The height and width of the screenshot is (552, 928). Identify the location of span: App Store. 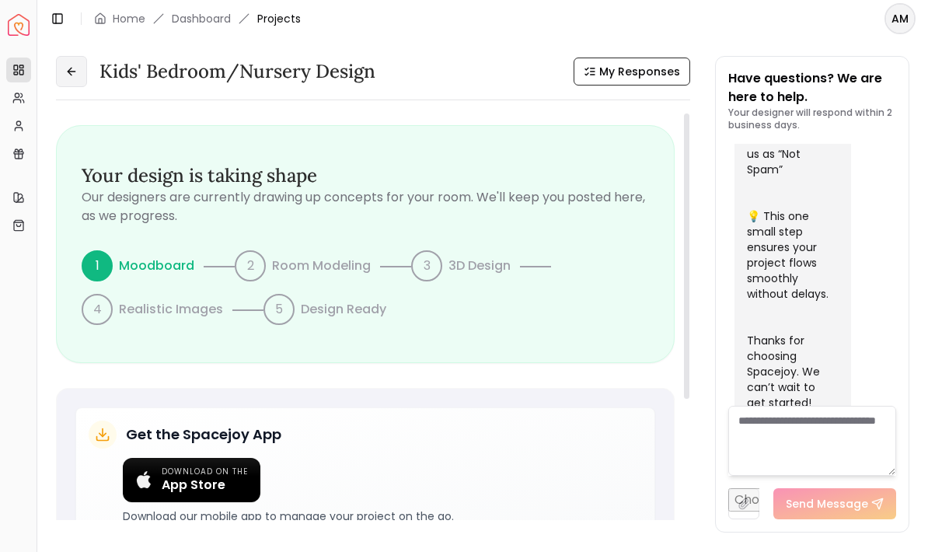
(204, 485).